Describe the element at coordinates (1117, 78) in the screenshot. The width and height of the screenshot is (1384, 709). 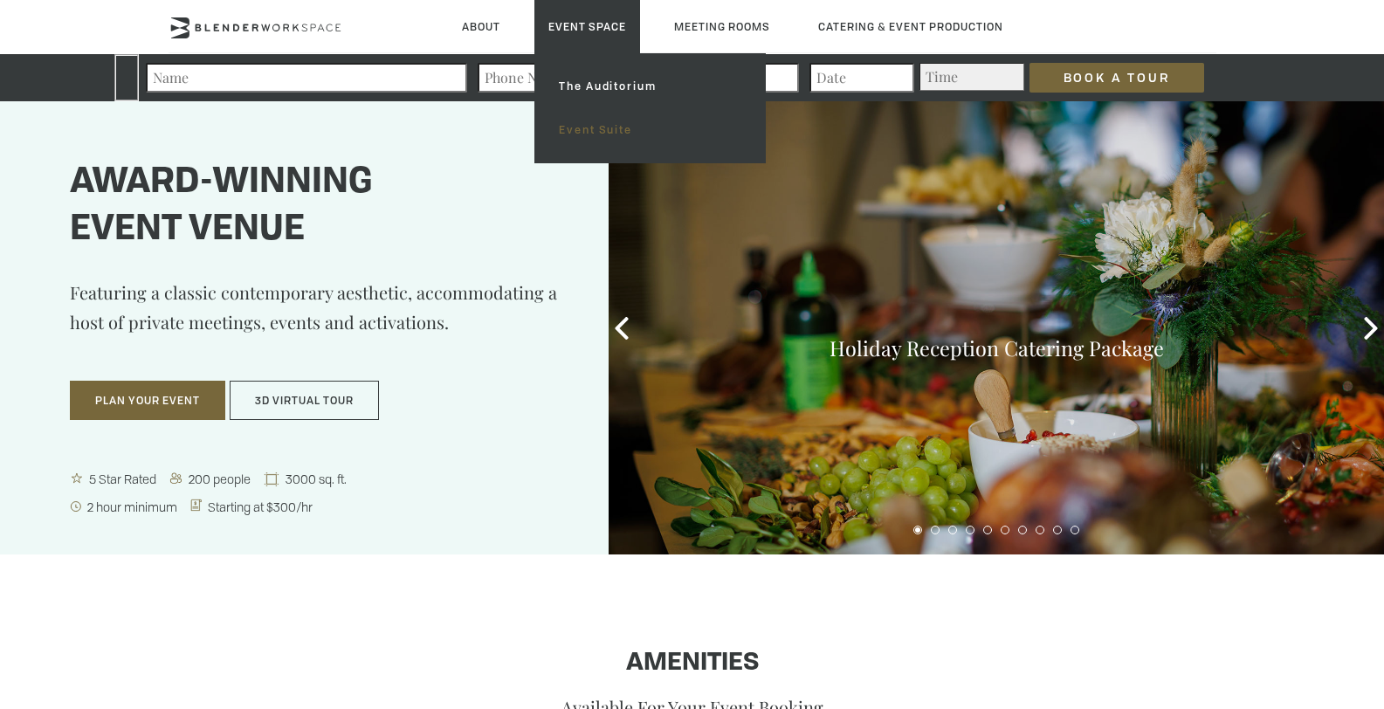
I see `input: Book a Tour` at that location.